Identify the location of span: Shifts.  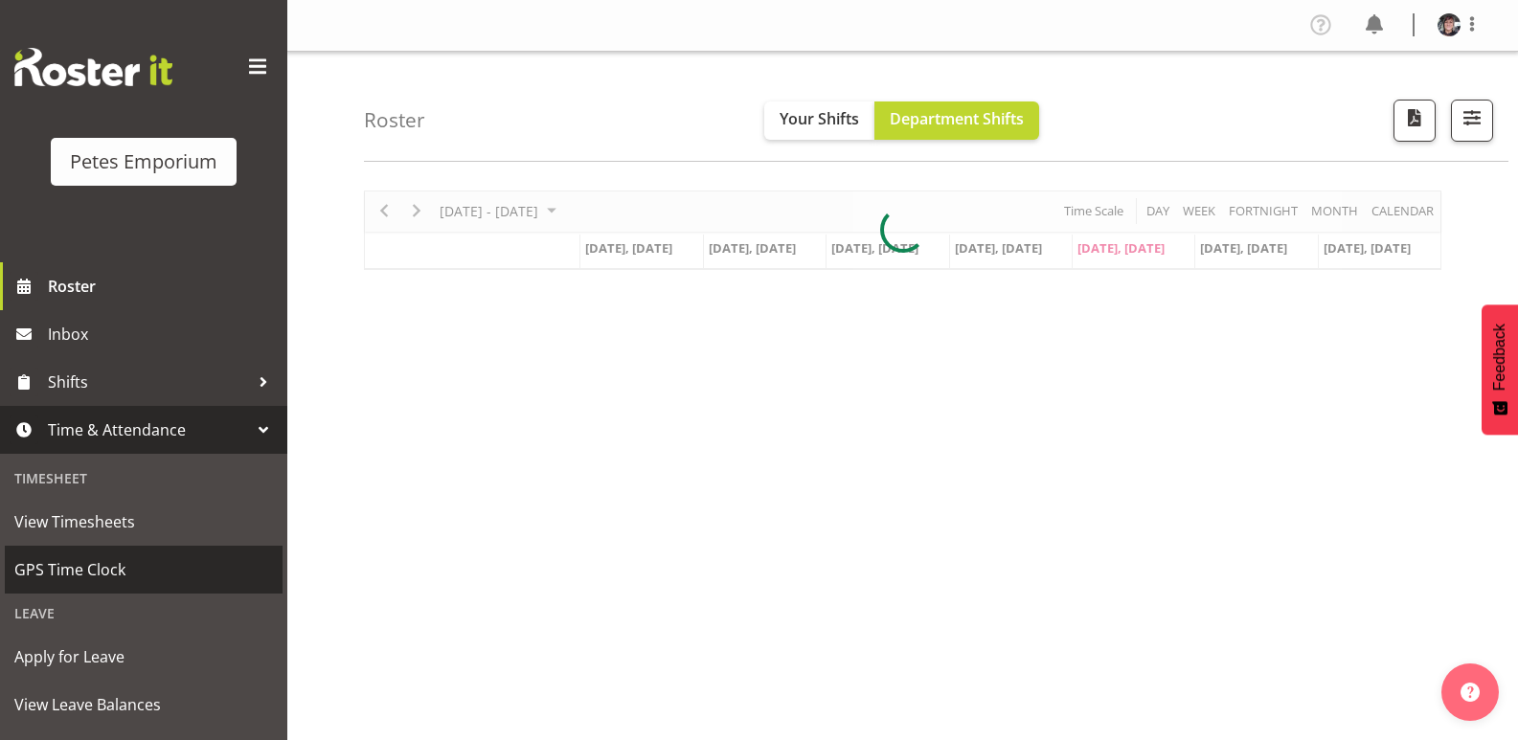
(148, 382).